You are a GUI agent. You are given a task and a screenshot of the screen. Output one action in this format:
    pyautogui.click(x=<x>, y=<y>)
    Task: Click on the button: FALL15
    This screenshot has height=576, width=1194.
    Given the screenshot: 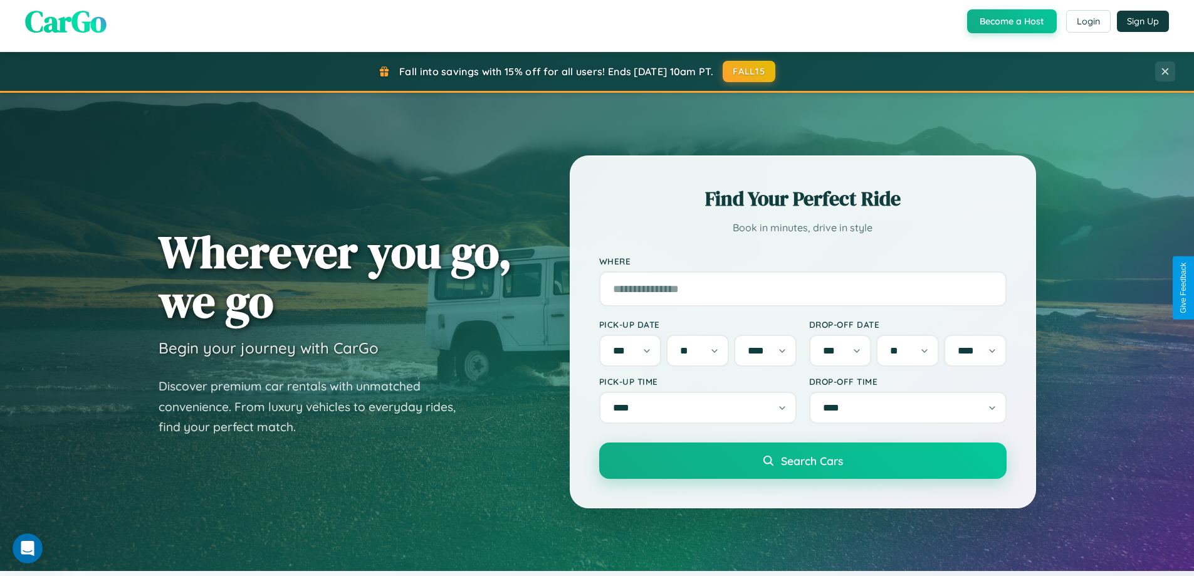 What is the action you would take?
    pyautogui.click(x=749, y=71)
    